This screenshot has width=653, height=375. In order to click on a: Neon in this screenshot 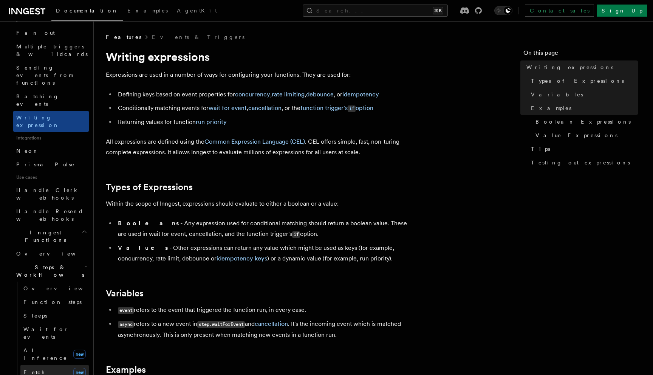, I will do `click(51, 151)`.